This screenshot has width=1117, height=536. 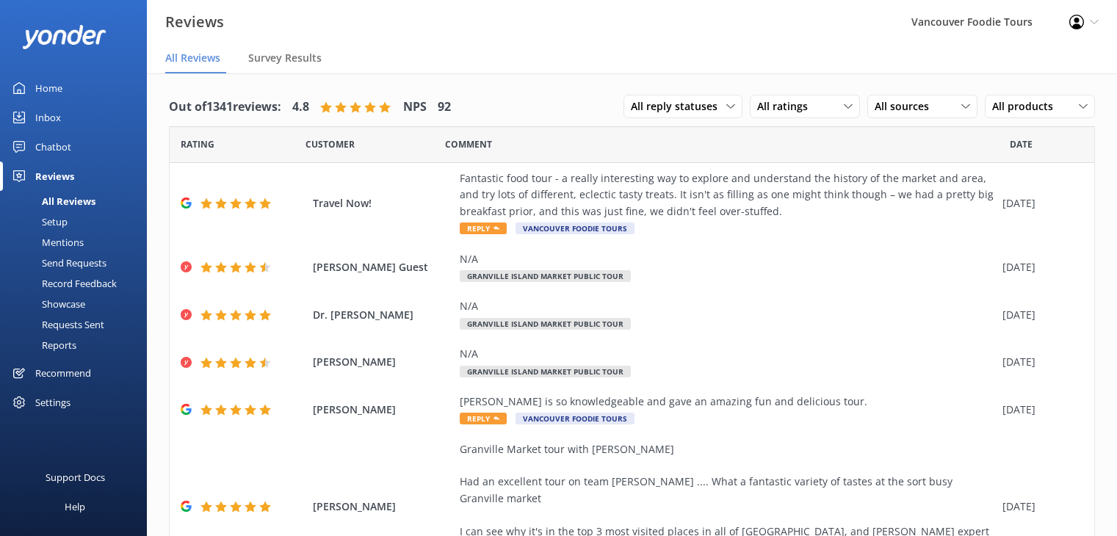 What do you see at coordinates (906, 106) in the screenshot?
I see `span: All sources` at bounding box center [906, 106].